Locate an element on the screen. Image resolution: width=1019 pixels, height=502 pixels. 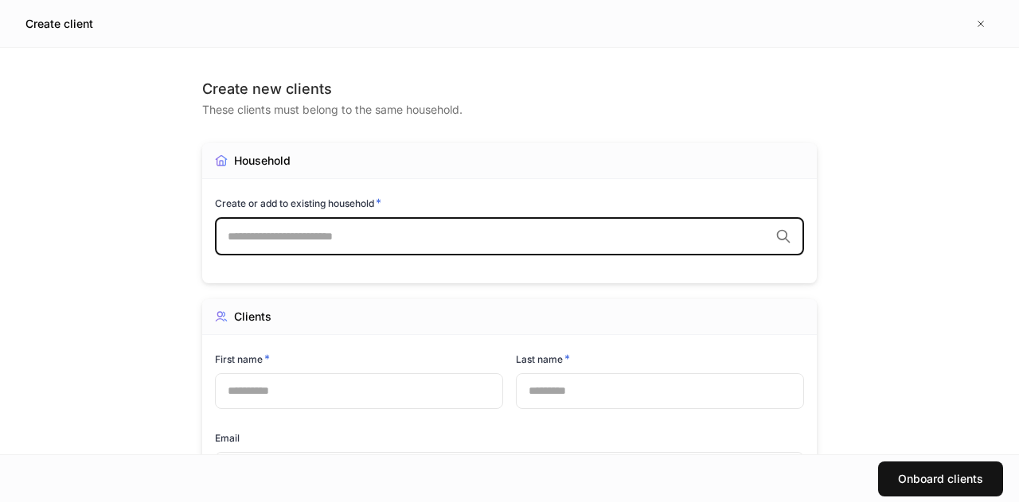
button: Onboard clients is located at coordinates (940, 479).